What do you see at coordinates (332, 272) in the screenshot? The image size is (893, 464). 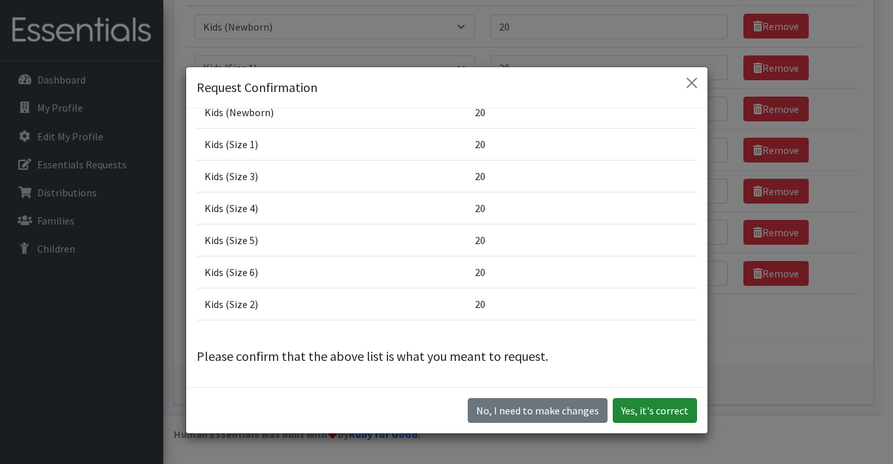 I see `td: Kids (Size 6)` at bounding box center [332, 272].